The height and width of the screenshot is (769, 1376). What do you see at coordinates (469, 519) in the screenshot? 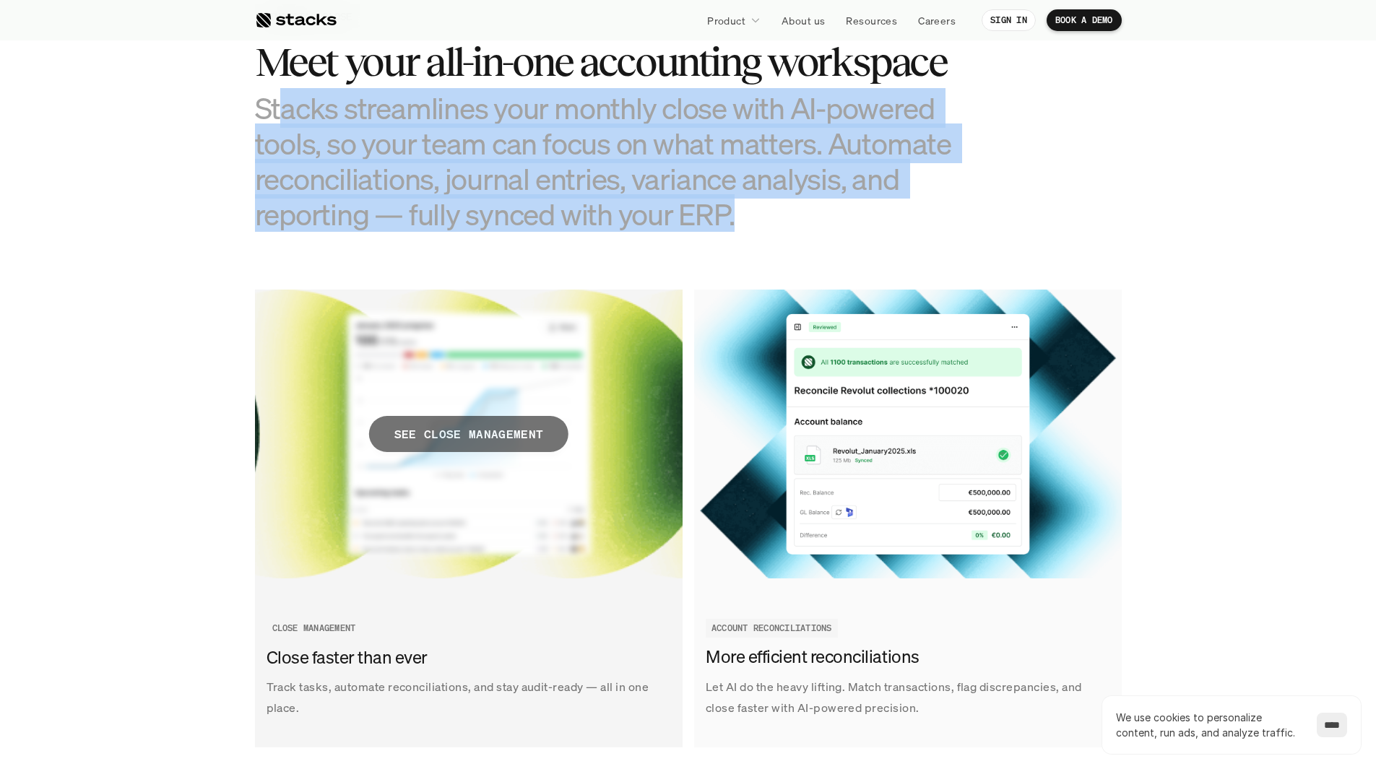
I see `a: SEE CLOSE MANAGEMENTTrack tasks, automate reconciliations, and stay audit-ready — all in one plac...` at bounding box center [469, 519].